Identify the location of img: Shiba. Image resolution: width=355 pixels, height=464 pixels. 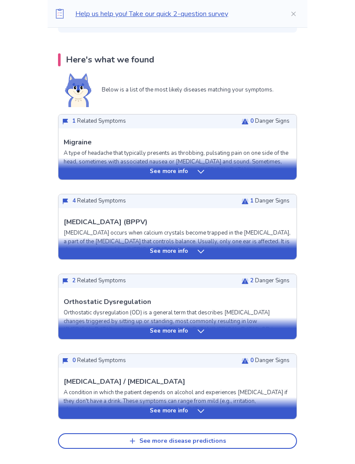
(78, 90).